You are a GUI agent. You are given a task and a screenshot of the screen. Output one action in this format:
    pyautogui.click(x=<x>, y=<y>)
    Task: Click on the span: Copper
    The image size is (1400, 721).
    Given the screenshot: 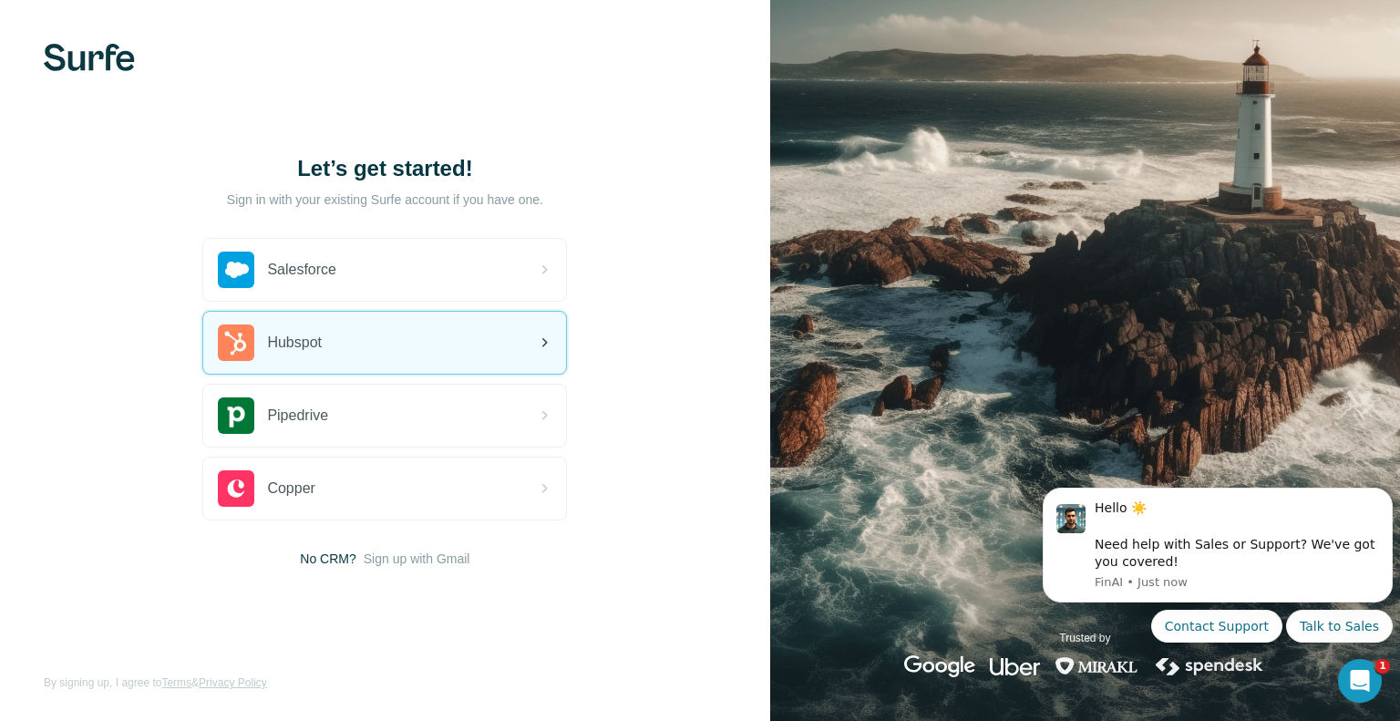 What is the action you would take?
    pyautogui.click(x=291, y=488)
    